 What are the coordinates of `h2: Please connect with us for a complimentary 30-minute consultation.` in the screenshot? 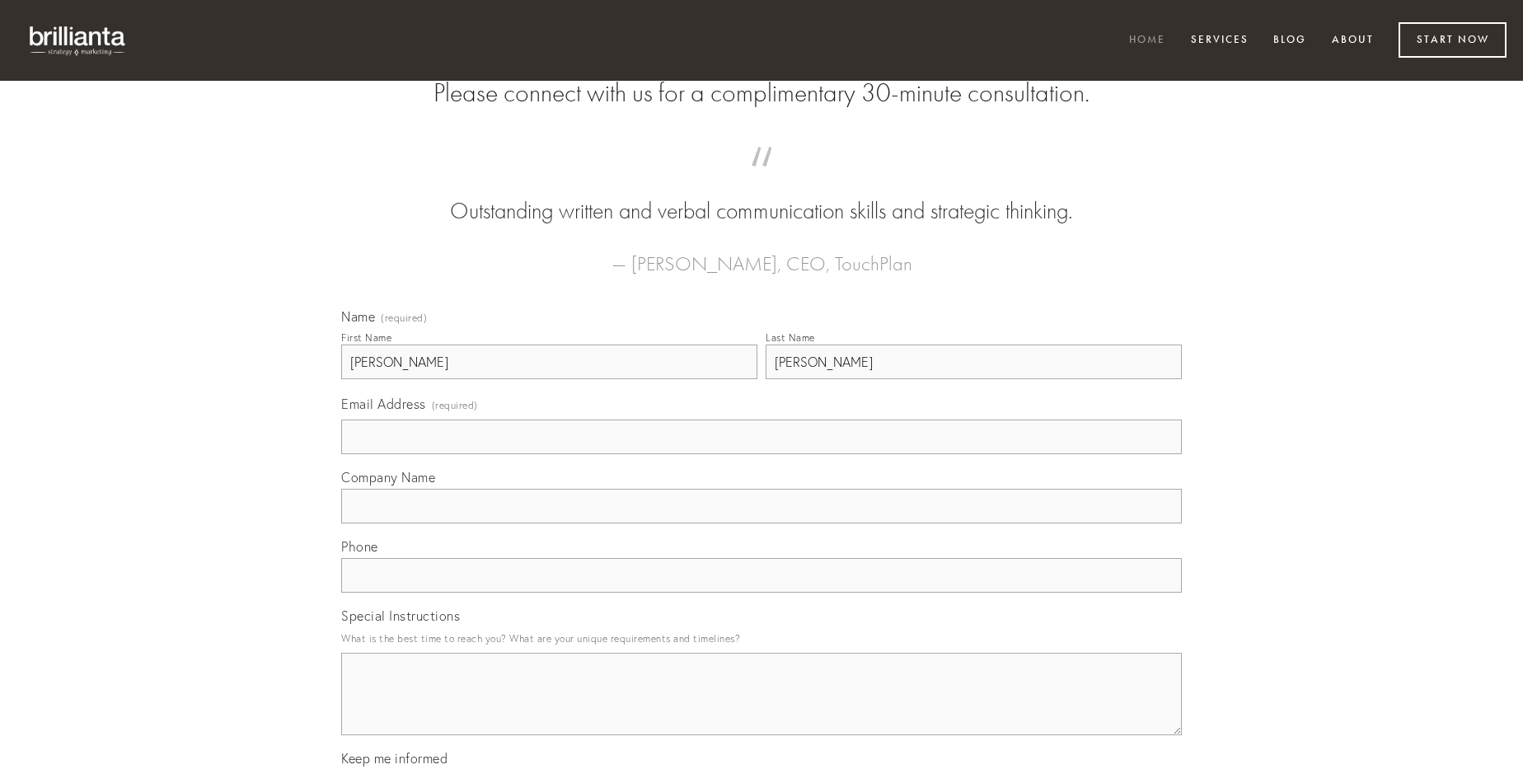 It's located at (761, 93).